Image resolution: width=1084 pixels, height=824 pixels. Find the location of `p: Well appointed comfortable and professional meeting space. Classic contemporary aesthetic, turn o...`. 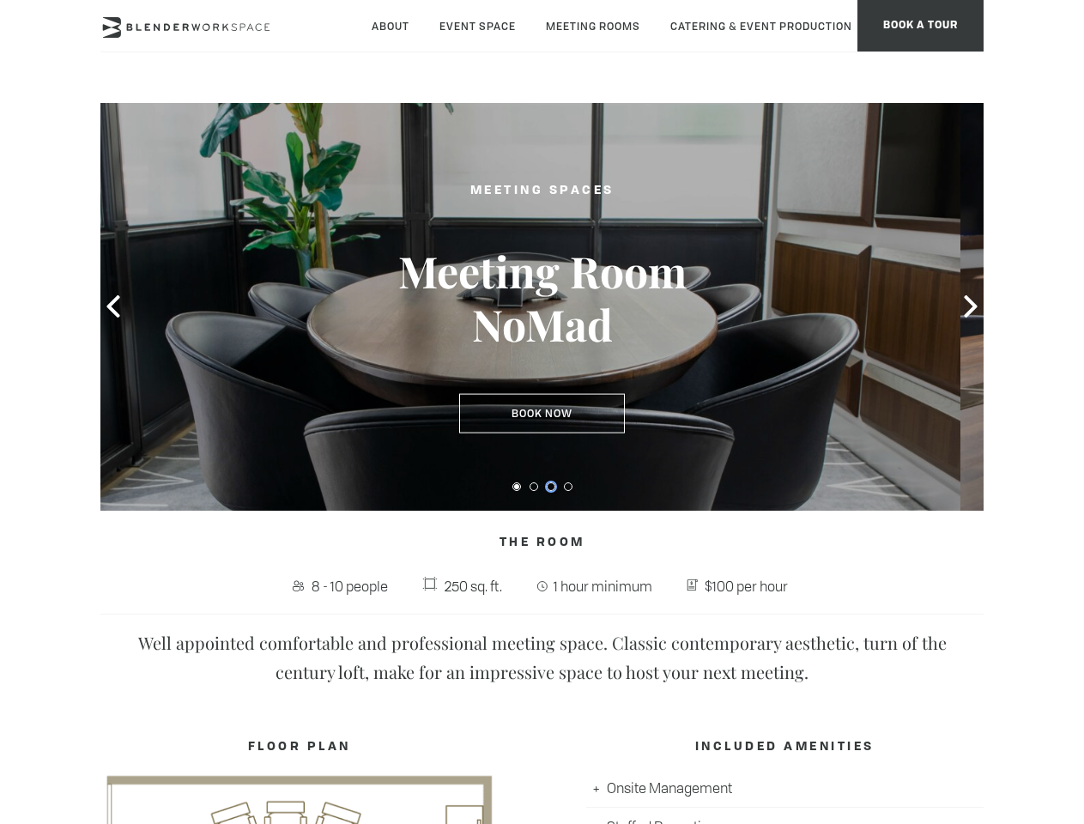

p: Well appointed comfortable and professional meeting space. Classic contemporary aesthetic, turn o... is located at coordinates (542, 657).